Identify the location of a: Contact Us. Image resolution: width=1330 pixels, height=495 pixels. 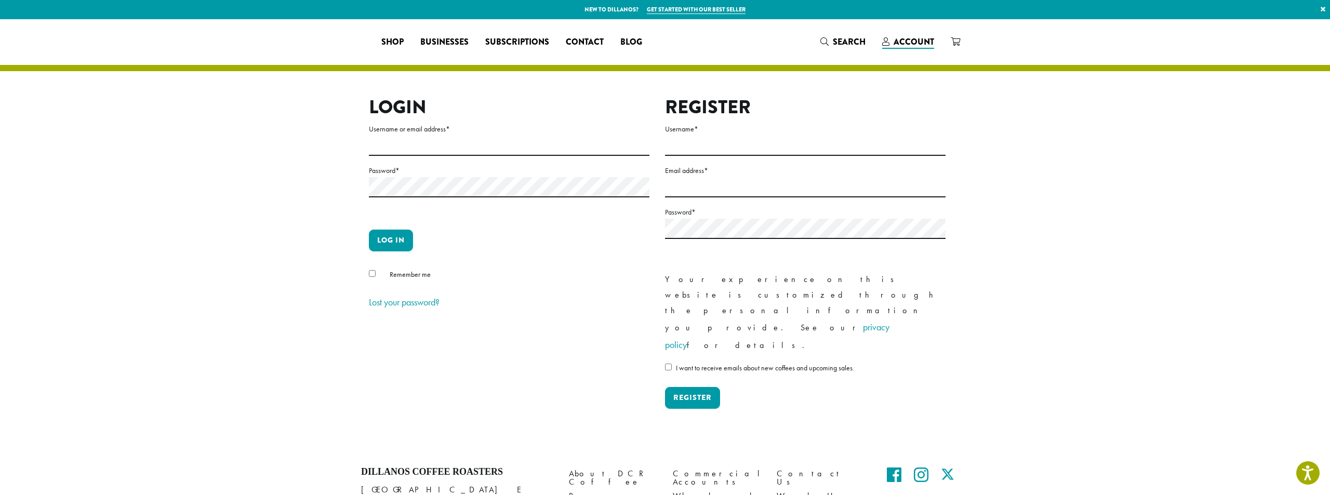
(821, 478).